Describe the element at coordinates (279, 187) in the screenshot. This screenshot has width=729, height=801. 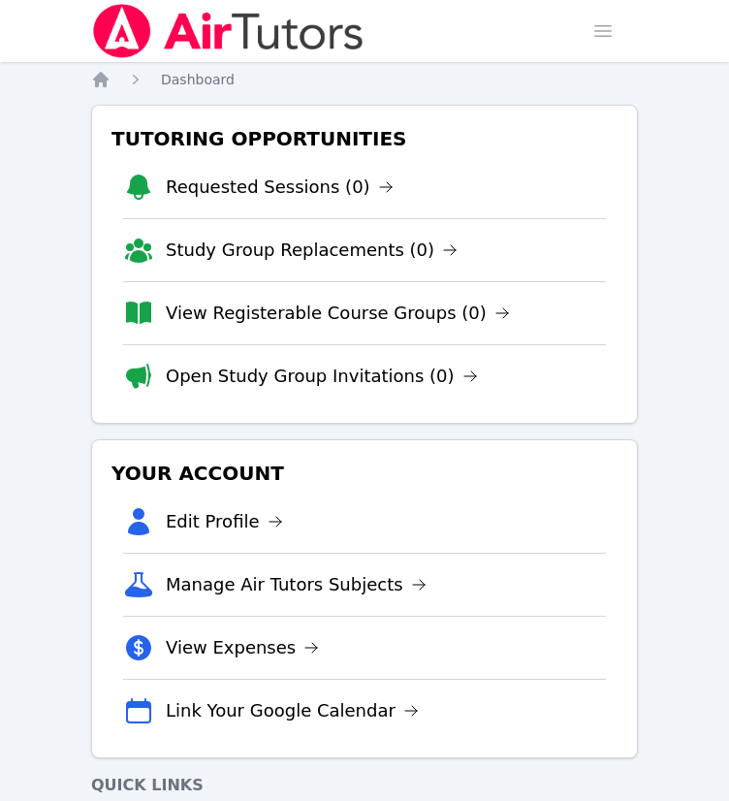
I see `a: Requested Sessions (0)` at that location.